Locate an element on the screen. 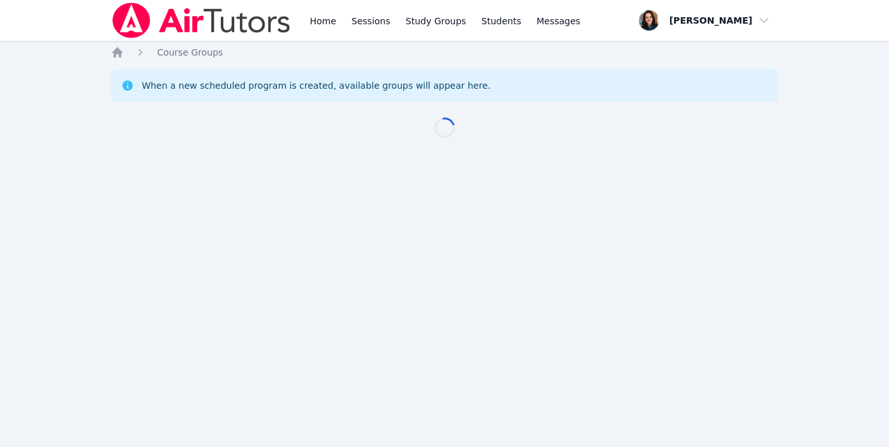 This screenshot has width=889, height=447. span: Messages is located at coordinates (558, 21).